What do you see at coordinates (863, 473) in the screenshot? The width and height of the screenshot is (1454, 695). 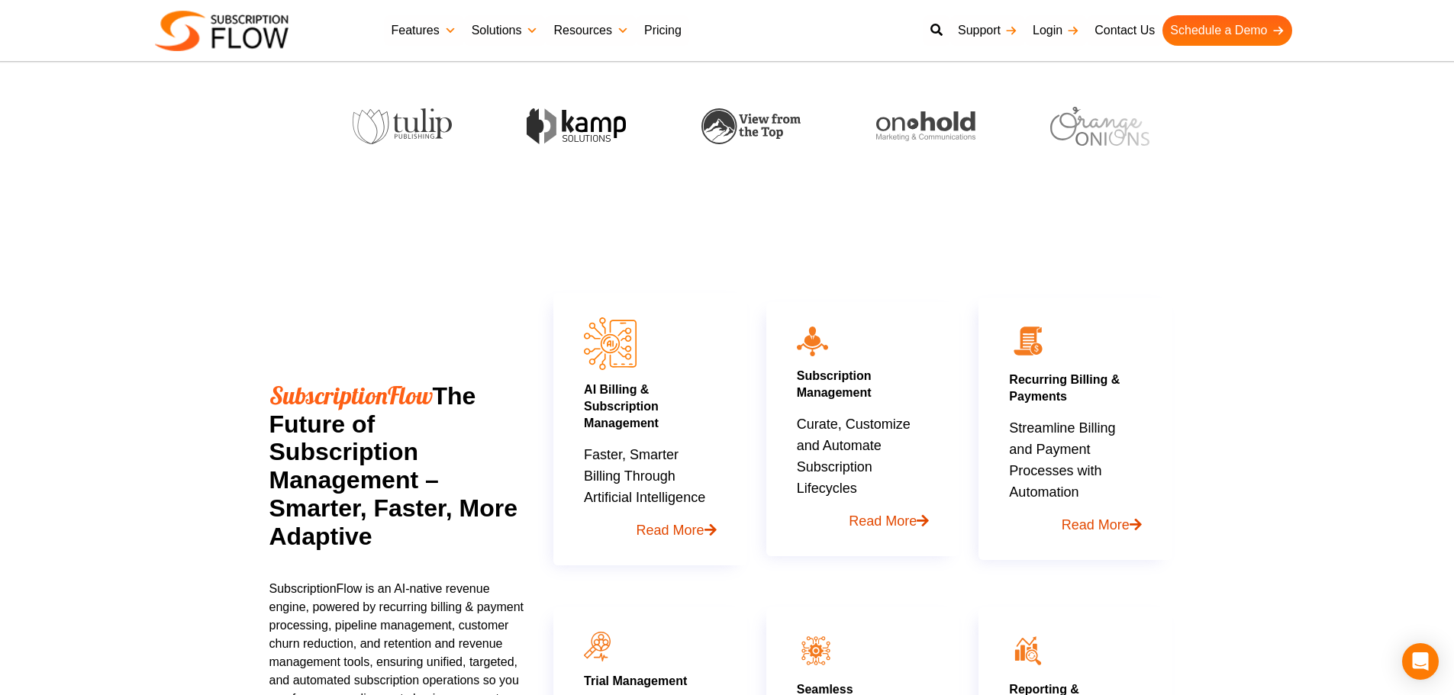 I see `p: Curate, Customize and Automate Subscription Lifecycles` at bounding box center [863, 473].